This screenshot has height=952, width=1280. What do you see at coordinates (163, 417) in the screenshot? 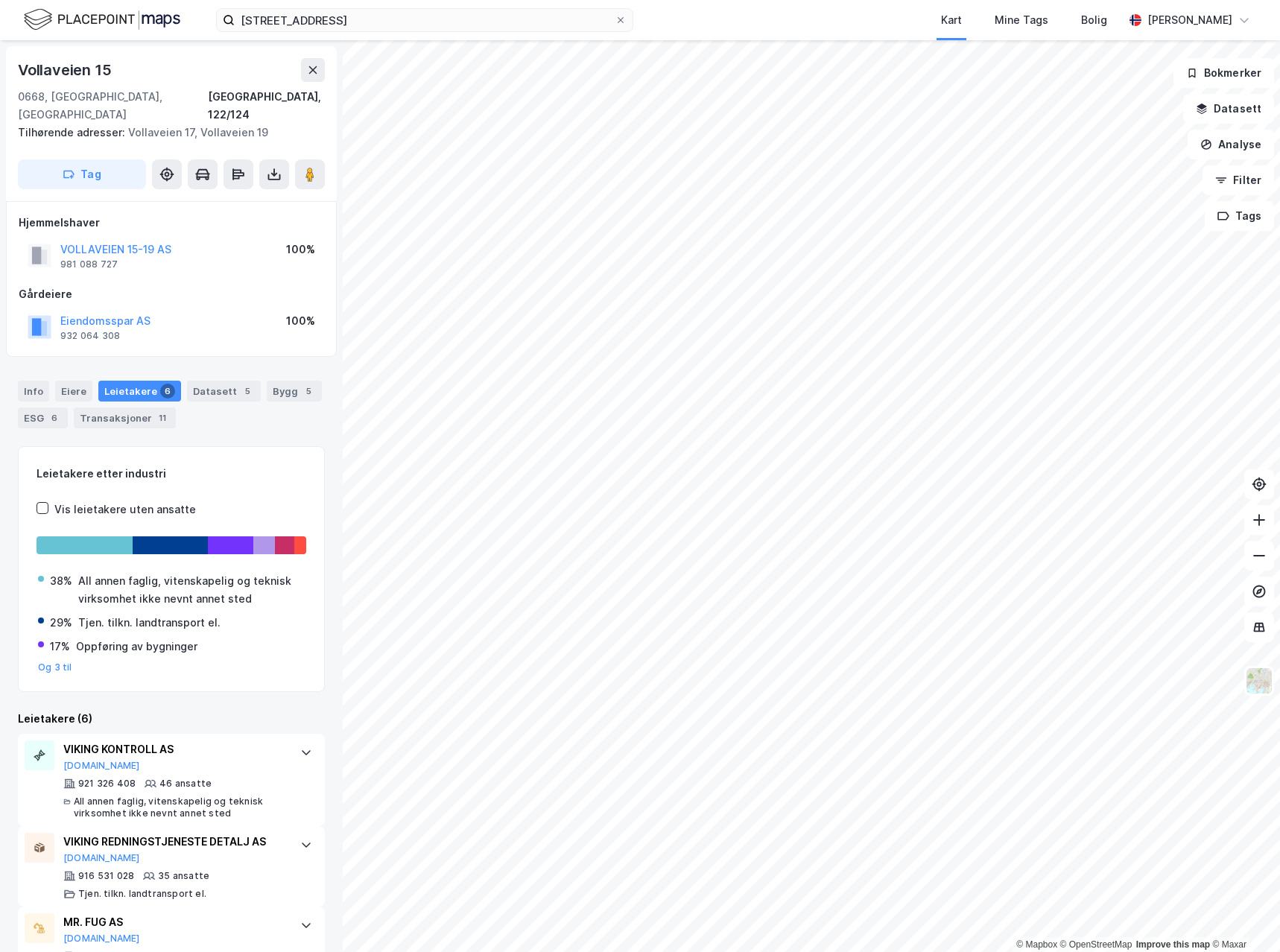
I see `div: 11` at bounding box center [163, 417].